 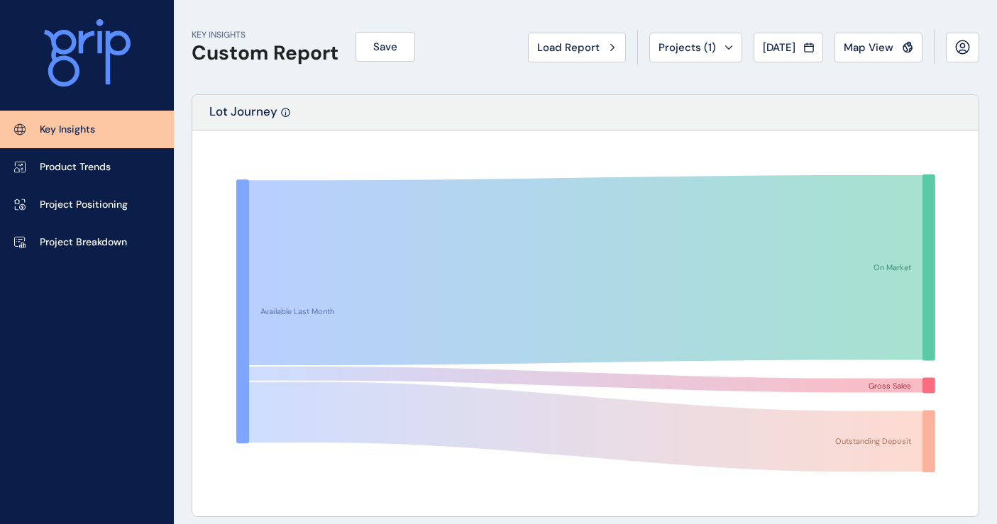 What do you see at coordinates (75, 167) in the screenshot?
I see `p: Product Trends` at bounding box center [75, 167].